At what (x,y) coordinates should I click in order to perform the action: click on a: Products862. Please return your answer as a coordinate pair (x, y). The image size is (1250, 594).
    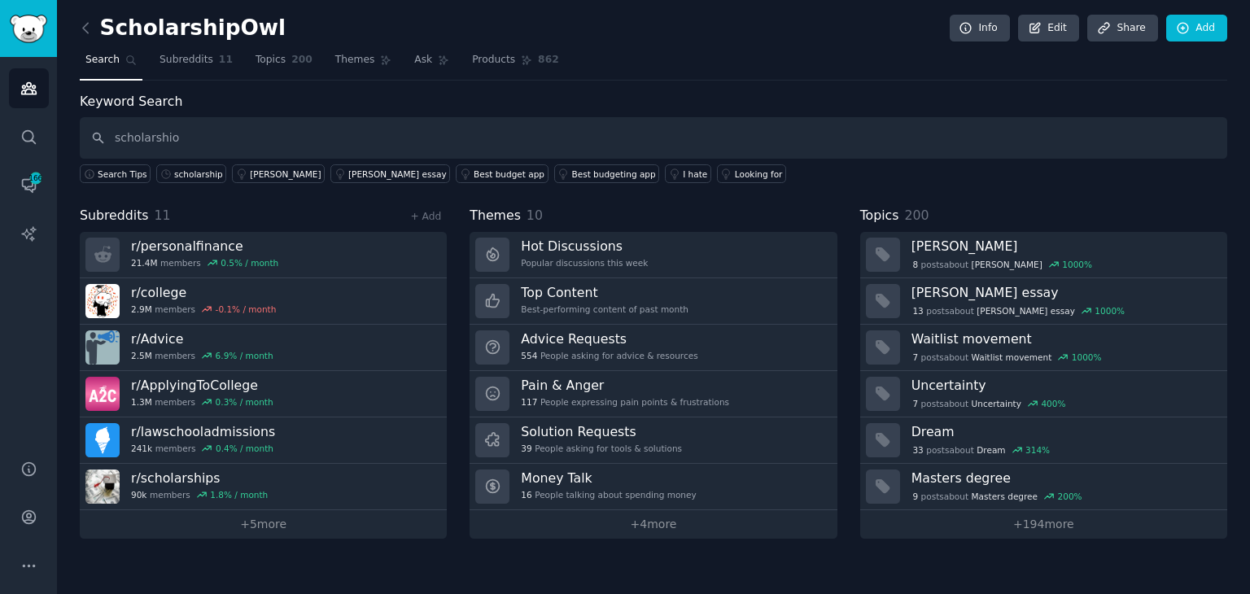
    Looking at the image, I should click on (515, 63).